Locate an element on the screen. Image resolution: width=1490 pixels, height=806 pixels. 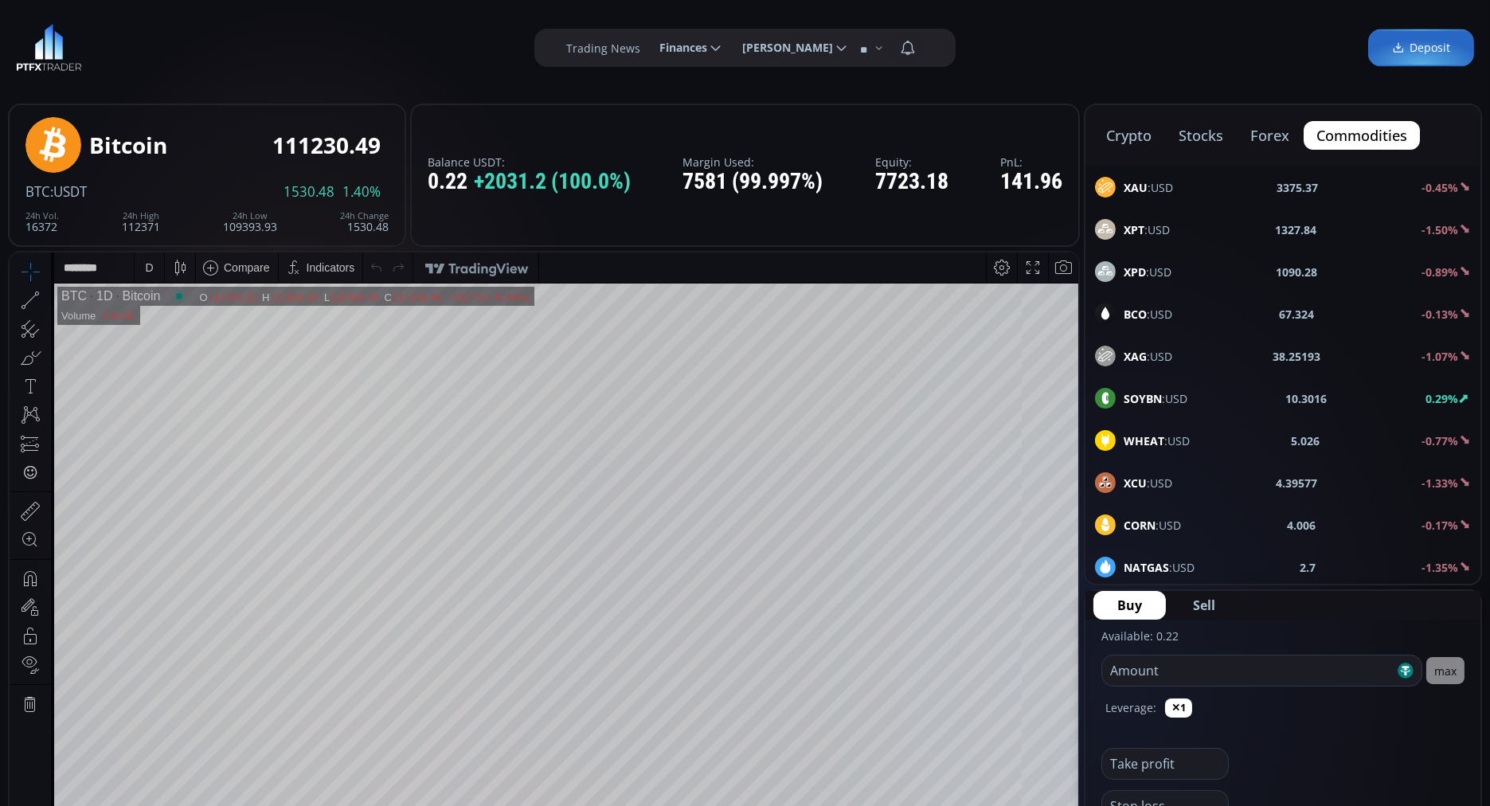
b: 0.29% is located at coordinates (1441, 398).